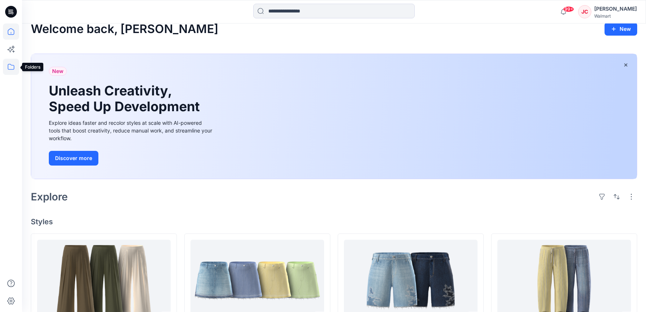 This screenshot has height=312, width=646. What do you see at coordinates (49, 197) in the screenshot?
I see `h2: Explore` at bounding box center [49, 197].